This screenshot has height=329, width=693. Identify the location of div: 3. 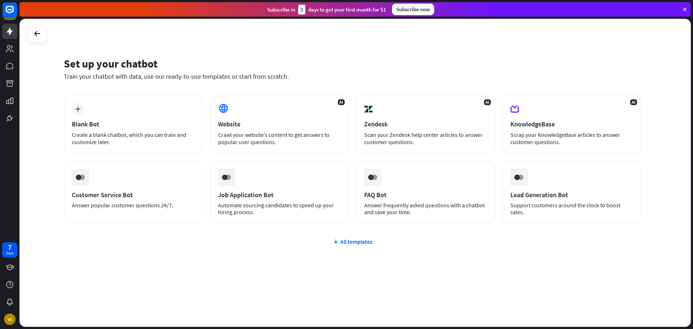
(302, 9).